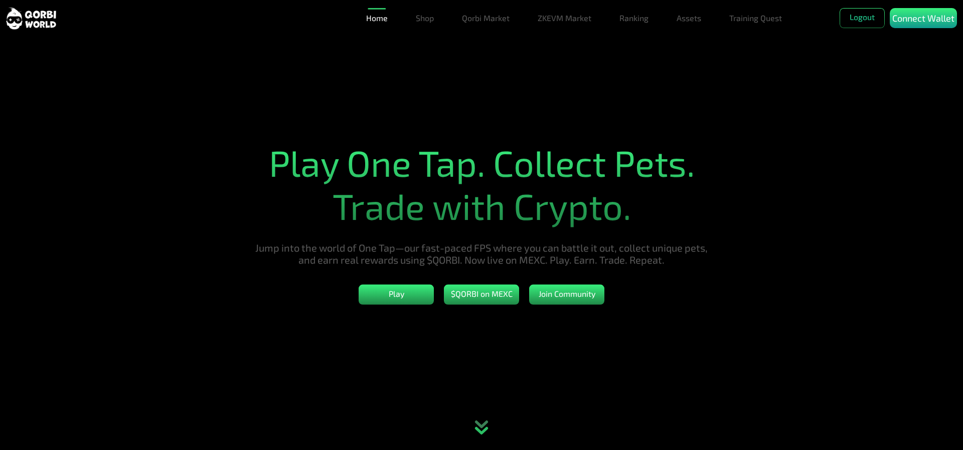 Image resolution: width=963 pixels, height=450 pixels. I want to click on img: sticky brand-logo, so click(31, 18).